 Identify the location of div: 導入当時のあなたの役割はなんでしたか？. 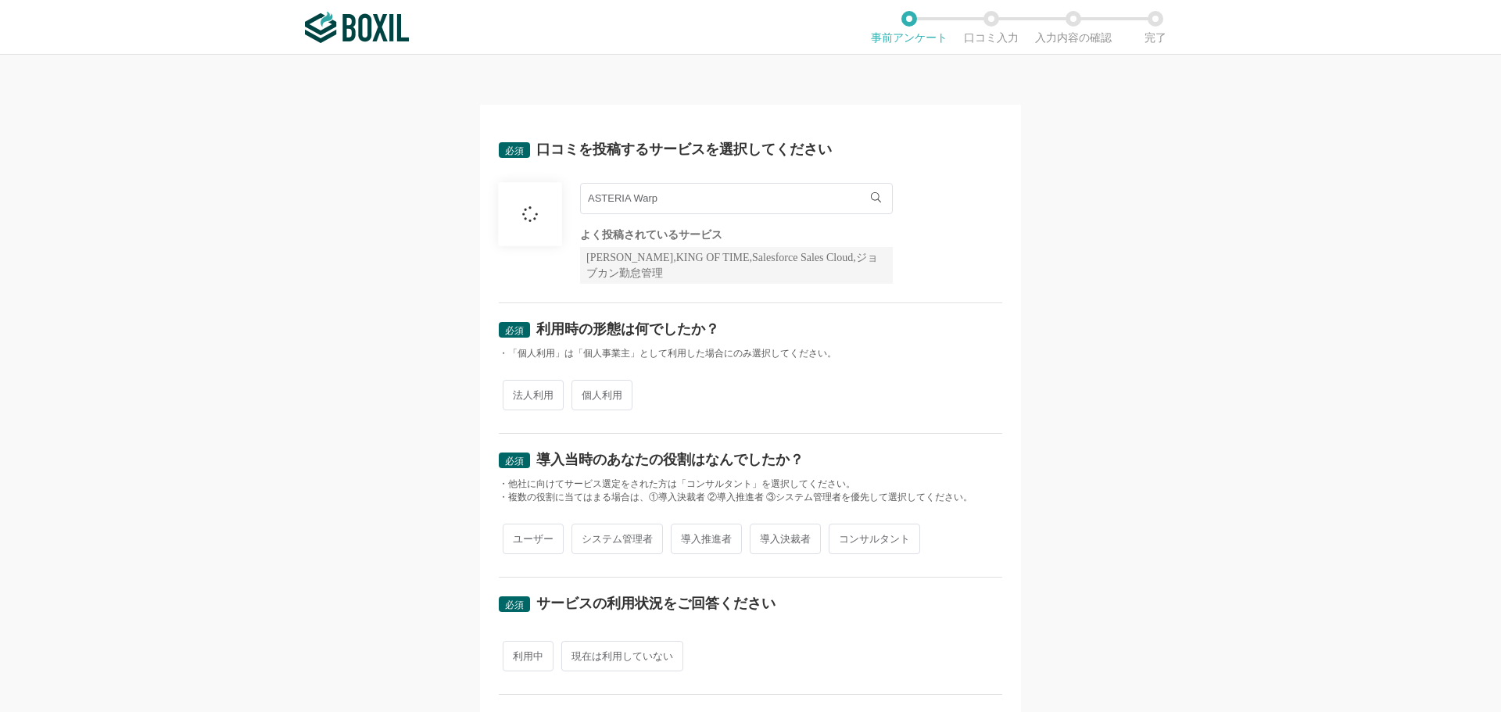
(670, 460).